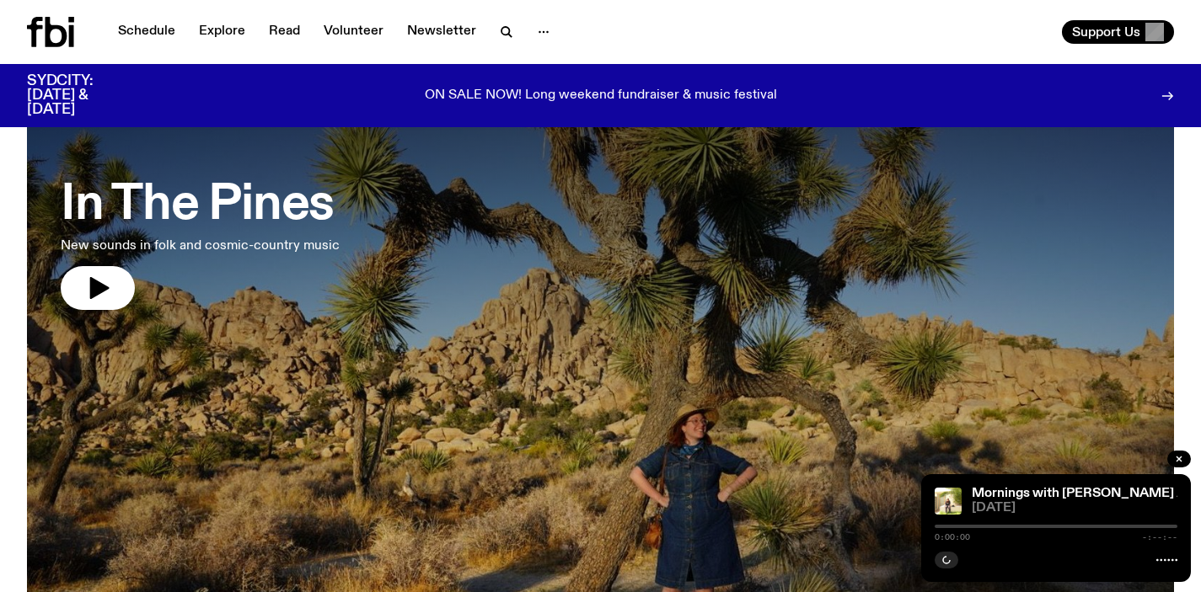 Image resolution: width=1201 pixels, height=592 pixels. Describe the element at coordinates (200, 238) in the screenshot. I see `a: In The PinesNew sounds in folk and cosmic-country music` at that location.